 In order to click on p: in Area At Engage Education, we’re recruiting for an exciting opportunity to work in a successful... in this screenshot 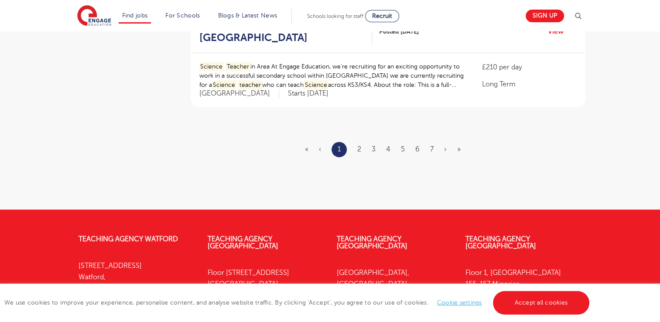, I will do `click(332, 76)`.